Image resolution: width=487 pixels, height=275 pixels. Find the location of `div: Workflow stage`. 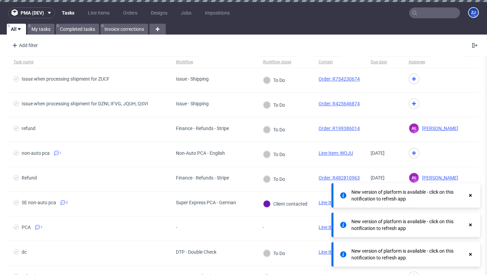

div: Workflow stage is located at coordinates (277, 62).